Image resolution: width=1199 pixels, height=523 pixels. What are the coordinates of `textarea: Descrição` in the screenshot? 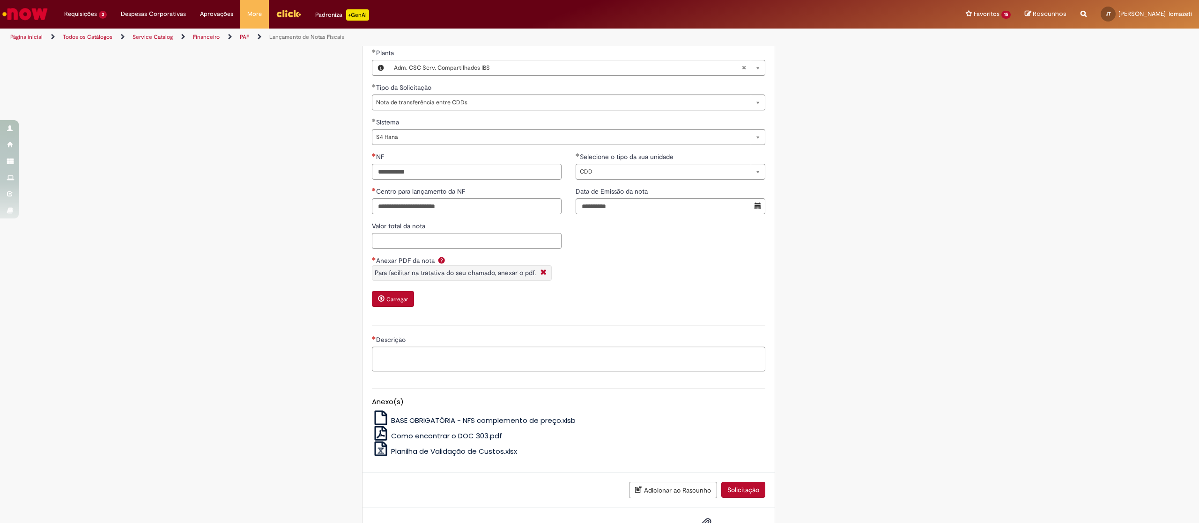 It's located at (568, 359).